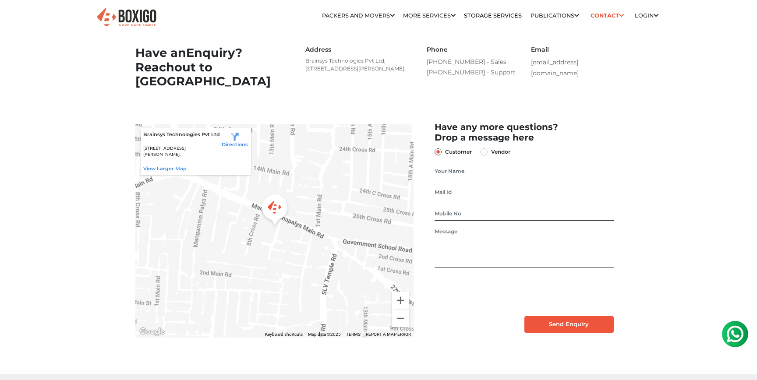  What do you see at coordinates (524, 171) in the screenshot?
I see `input: Your Name` at bounding box center [524, 171].